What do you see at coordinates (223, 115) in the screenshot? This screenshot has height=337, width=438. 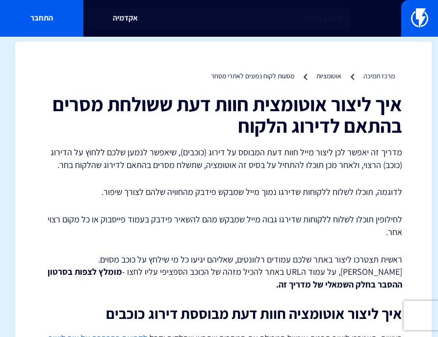 I see `h1: איך ליצור אוטומצית חוות דעת ששולחת מסרים בהתאם לדירוג הלקוח` at bounding box center [223, 115].